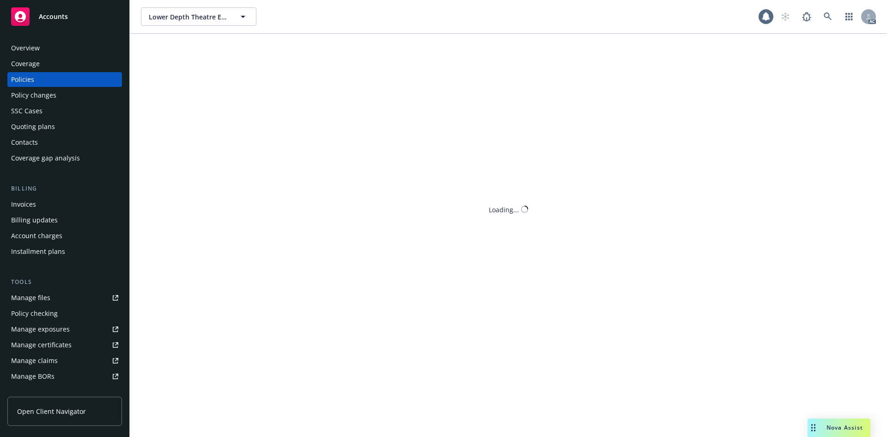 The image size is (887, 437). I want to click on div: Manage BORs, so click(33, 376).